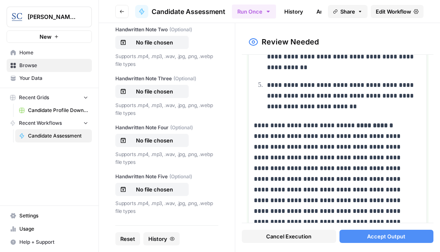  What do you see at coordinates (254, 12) in the screenshot?
I see `button: Run Once` at bounding box center [254, 12].